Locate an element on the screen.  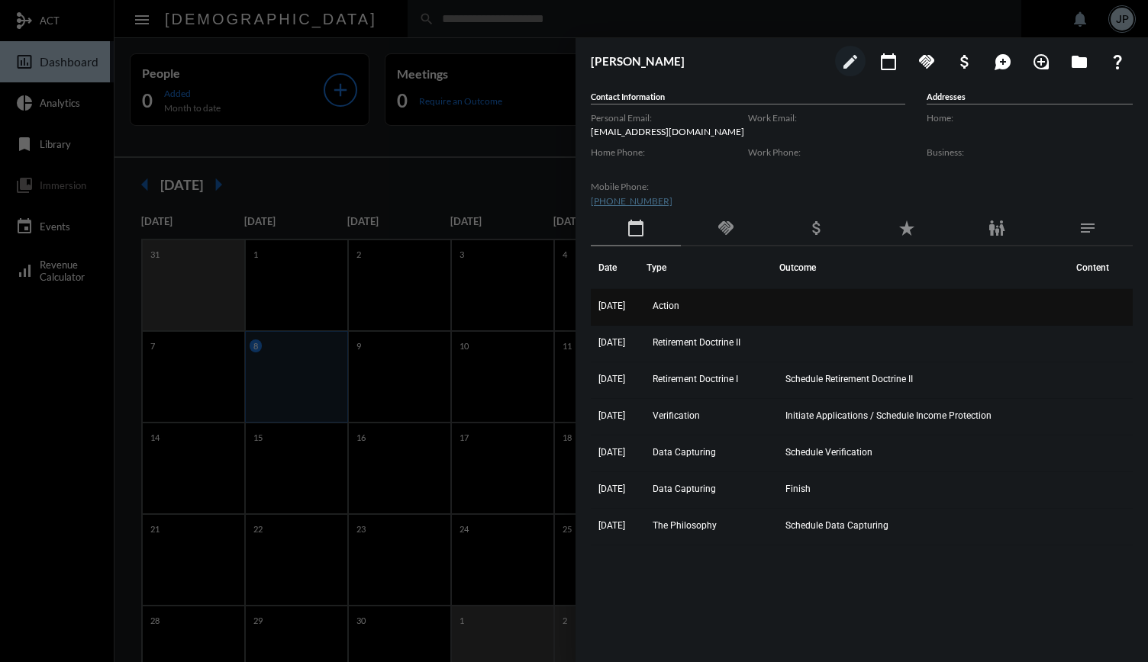
mat-icon: star_rate is located at coordinates (907, 228).